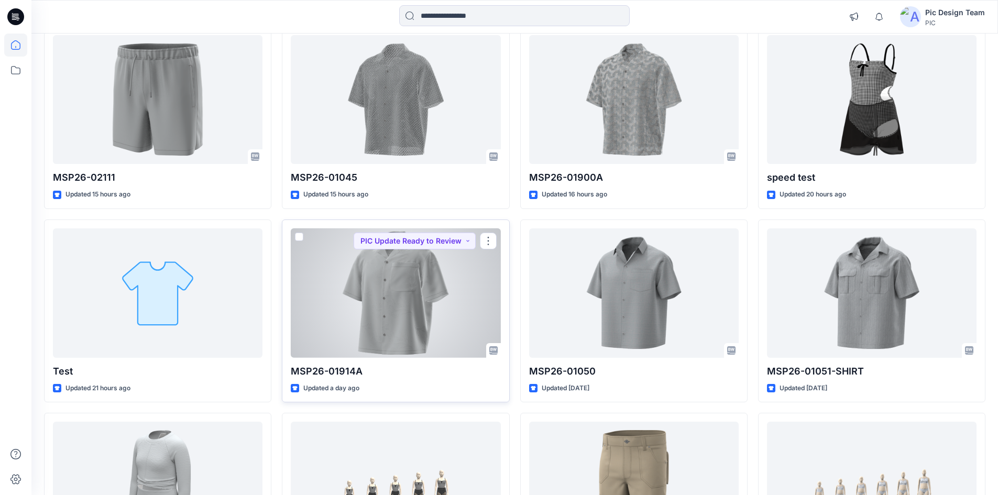 The width and height of the screenshot is (998, 495). I want to click on p: MSP26-02111, so click(158, 178).